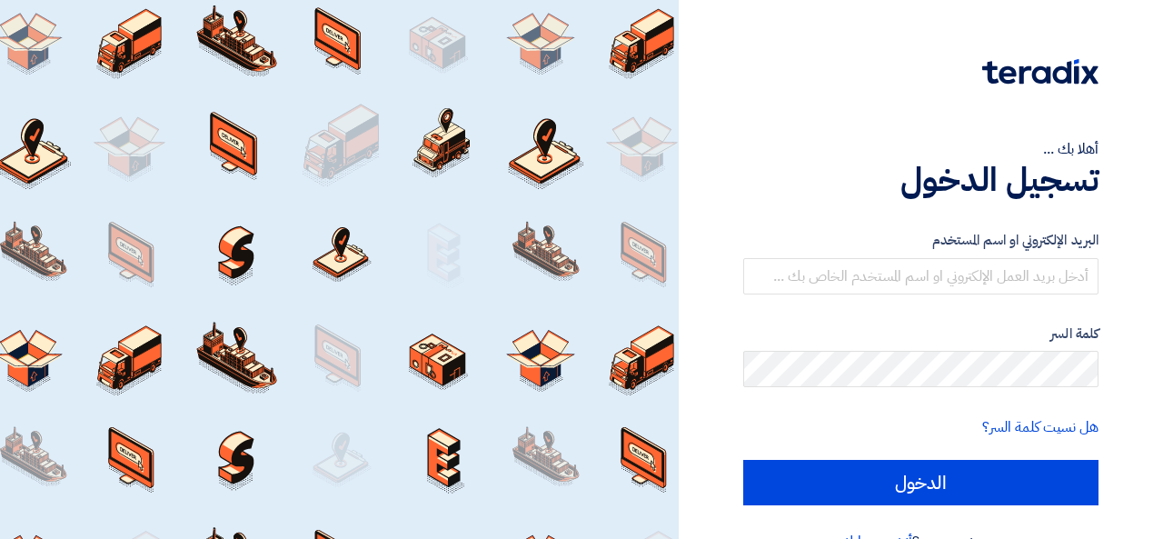  I want to click on h1: تسجيل الدخول, so click(920, 180).